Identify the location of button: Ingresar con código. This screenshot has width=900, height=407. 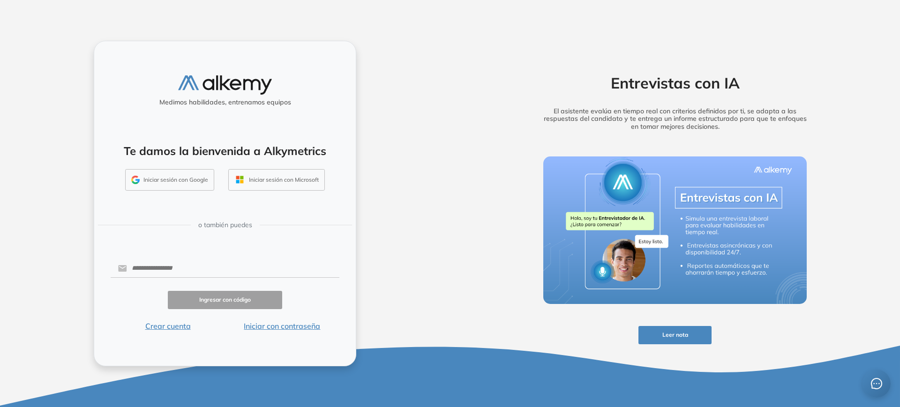
(225, 300).